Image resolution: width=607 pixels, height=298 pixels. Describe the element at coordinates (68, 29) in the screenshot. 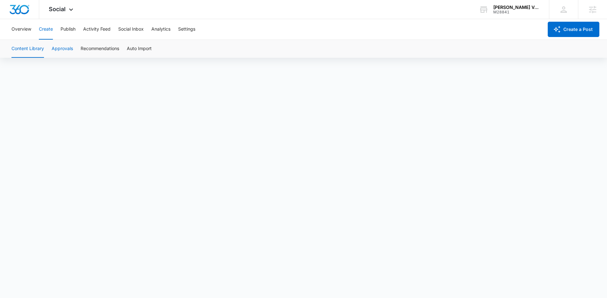

I see `button: Publish` at that location.